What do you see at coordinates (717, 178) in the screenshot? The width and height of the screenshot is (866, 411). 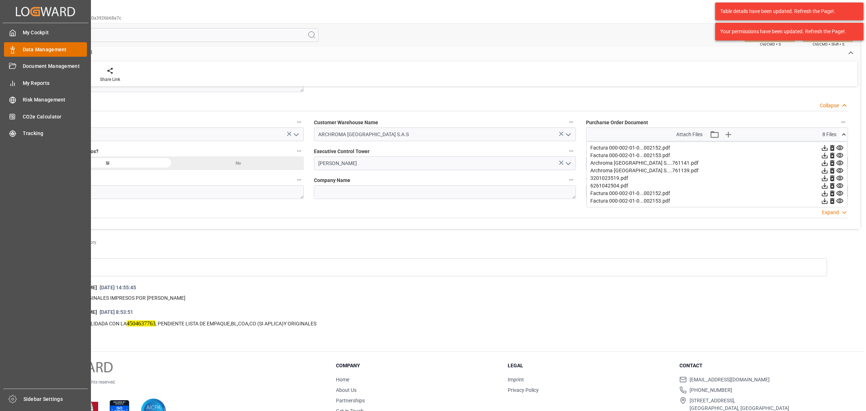 I see `div: 3201023519.pdf` at bounding box center [717, 178].